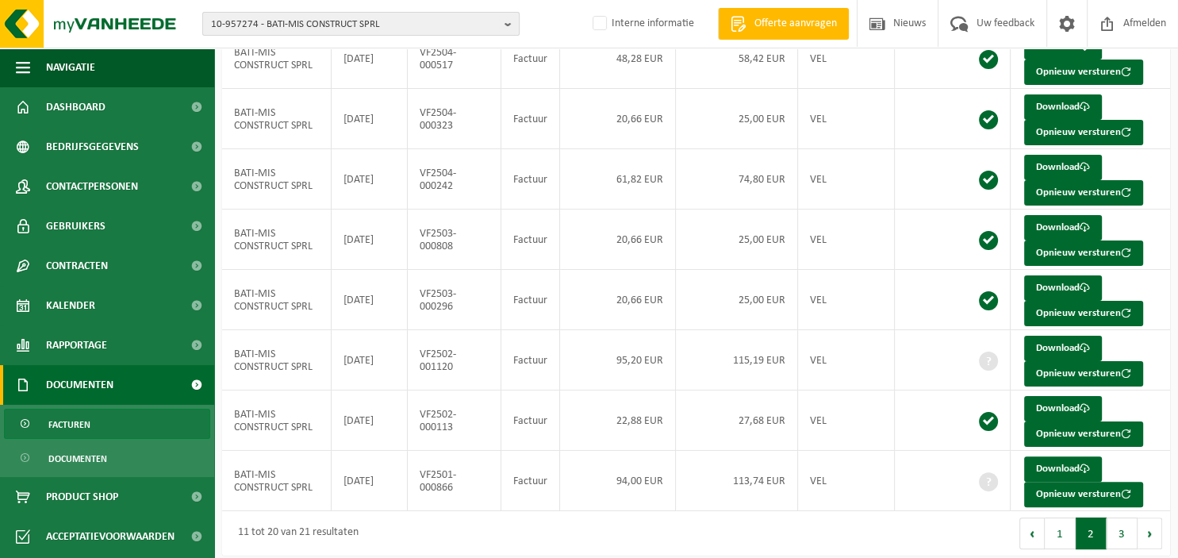 This screenshot has height=558, width=1178. What do you see at coordinates (361, 24) in the screenshot?
I see `button: 10-957274 - BATI-MIS CONSTRUCT SPRL` at bounding box center [361, 24].